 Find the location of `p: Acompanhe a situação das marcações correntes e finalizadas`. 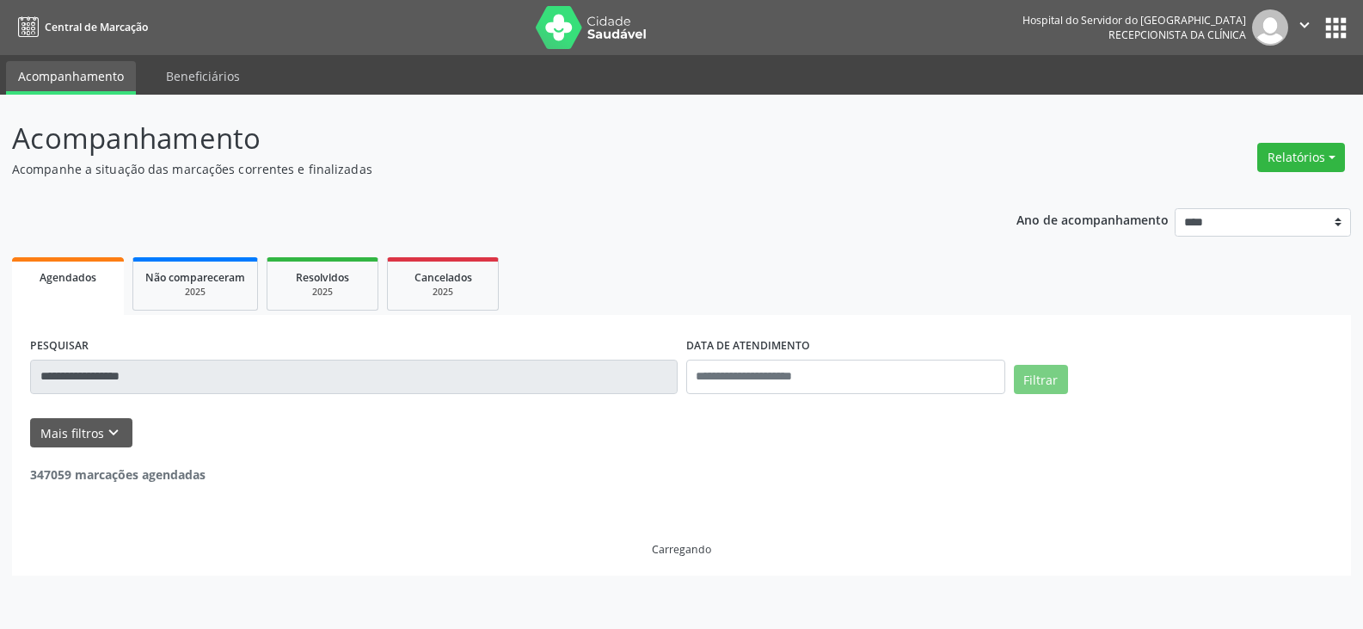

p: Acompanhe a situação das marcações correntes e finalizadas is located at coordinates (481, 169).